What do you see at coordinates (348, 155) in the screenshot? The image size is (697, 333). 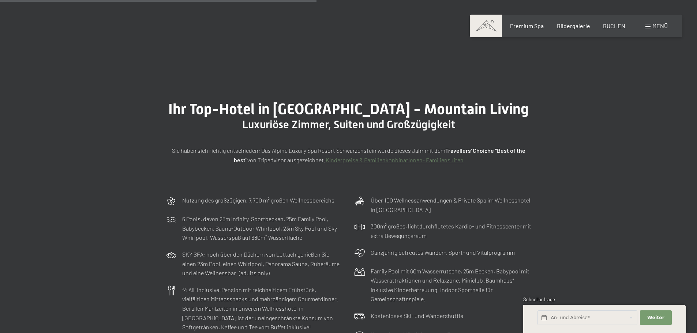 I see `p: Sie haben sich richtig entschieden: Das Alpine Luxury Spa Resort Schwarzenstein wurde dieses Jahr...` at bounding box center [348, 155].